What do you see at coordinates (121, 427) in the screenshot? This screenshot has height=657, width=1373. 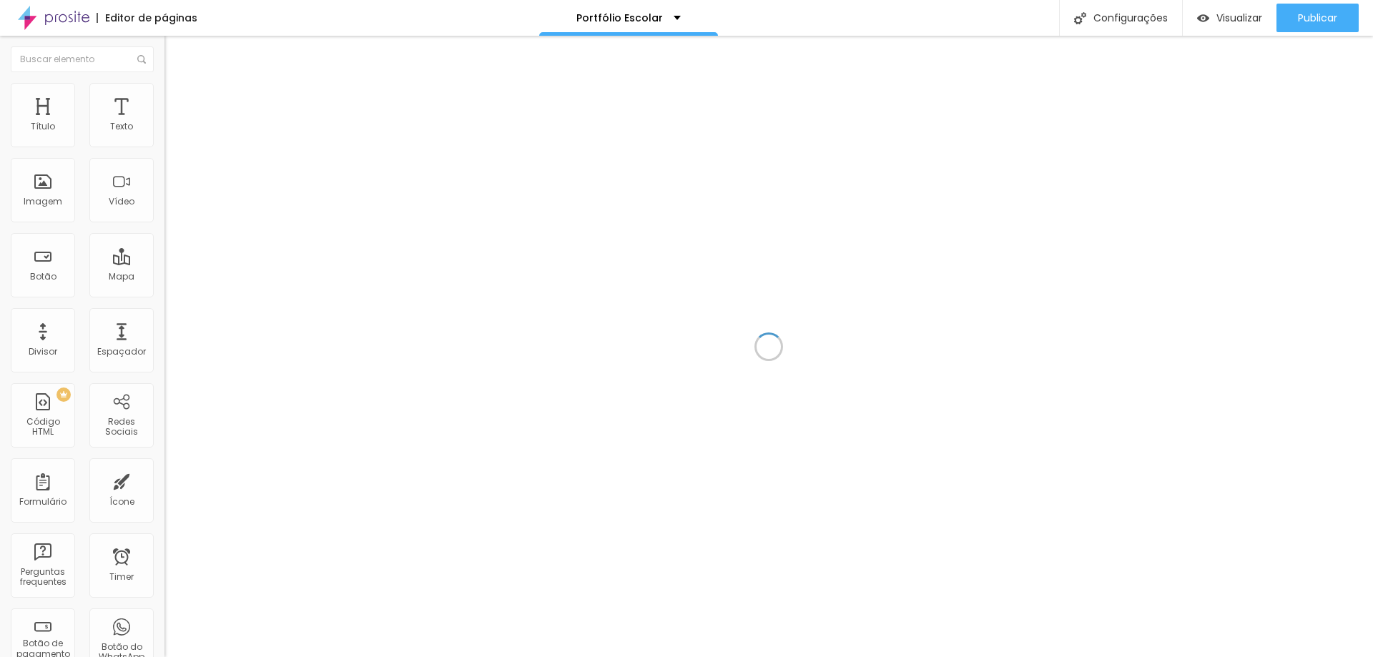 I see `div: Redes Sociais` at bounding box center [121, 427].